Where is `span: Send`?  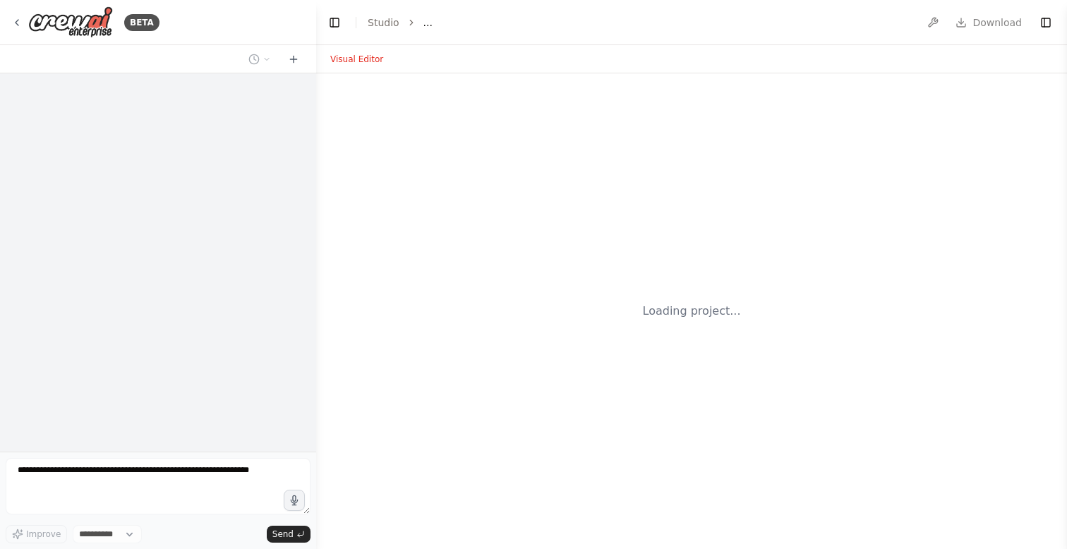 span: Send is located at coordinates (283, 534).